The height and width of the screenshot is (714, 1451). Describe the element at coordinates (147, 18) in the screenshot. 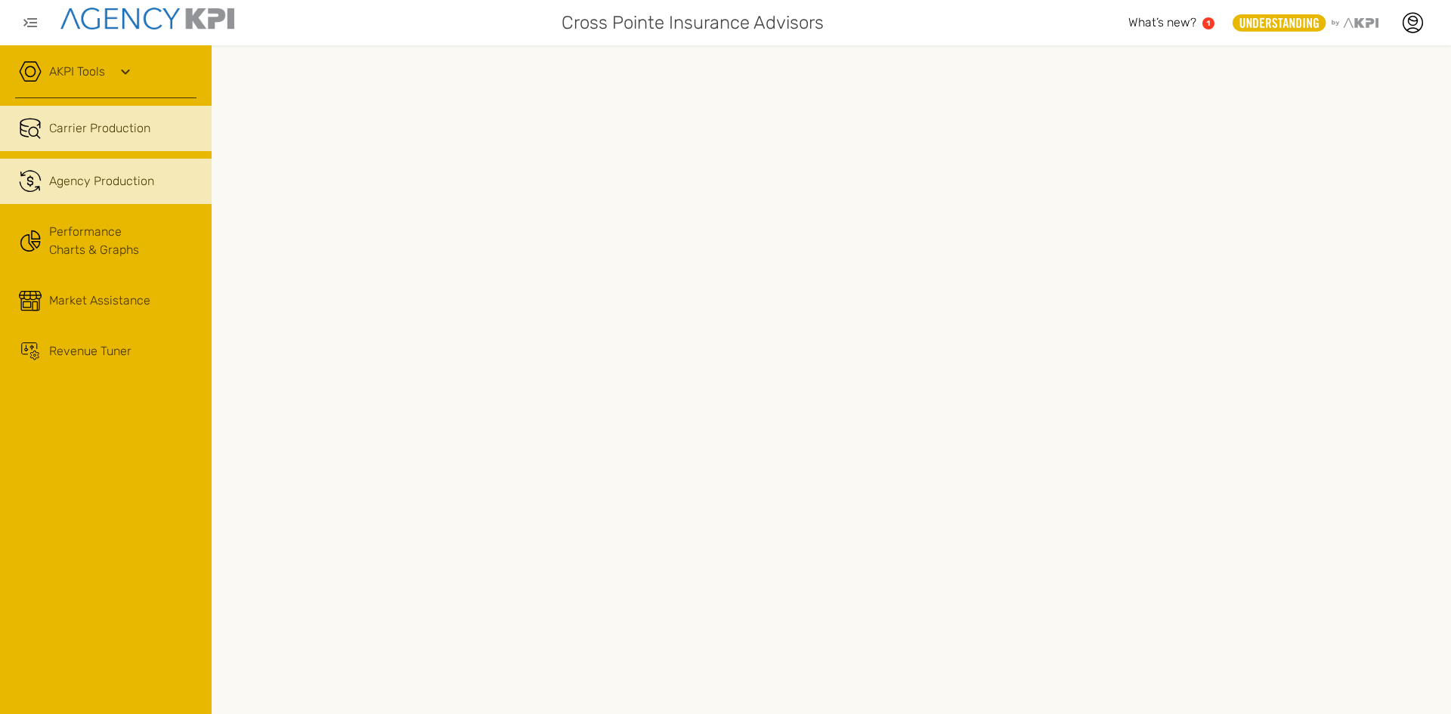

I see `img: agencykpi-logo-550x69-2d9e3fa8.png` at that location.